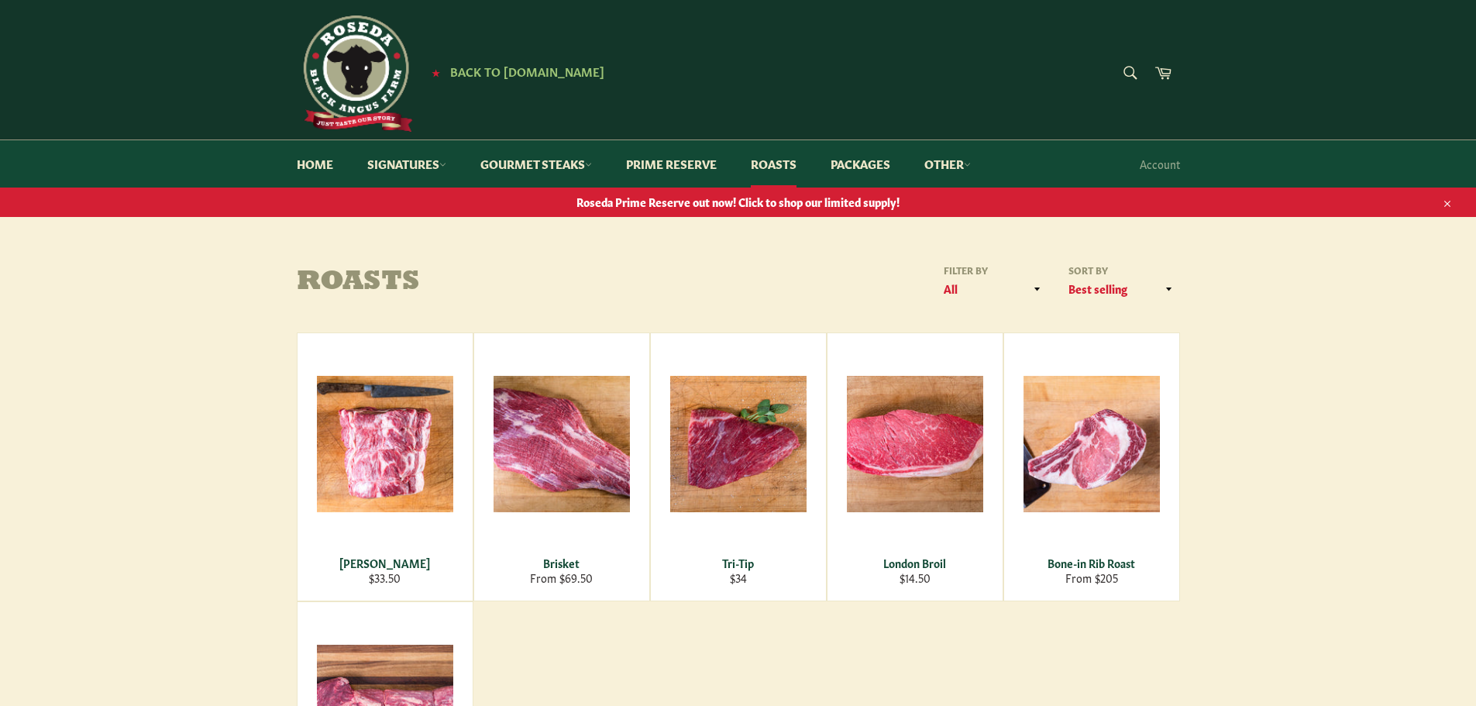 Image resolution: width=1476 pixels, height=706 pixels. What do you see at coordinates (948, 163) in the screenshot?
I see `a: Other` at bounding box center [948, 163].